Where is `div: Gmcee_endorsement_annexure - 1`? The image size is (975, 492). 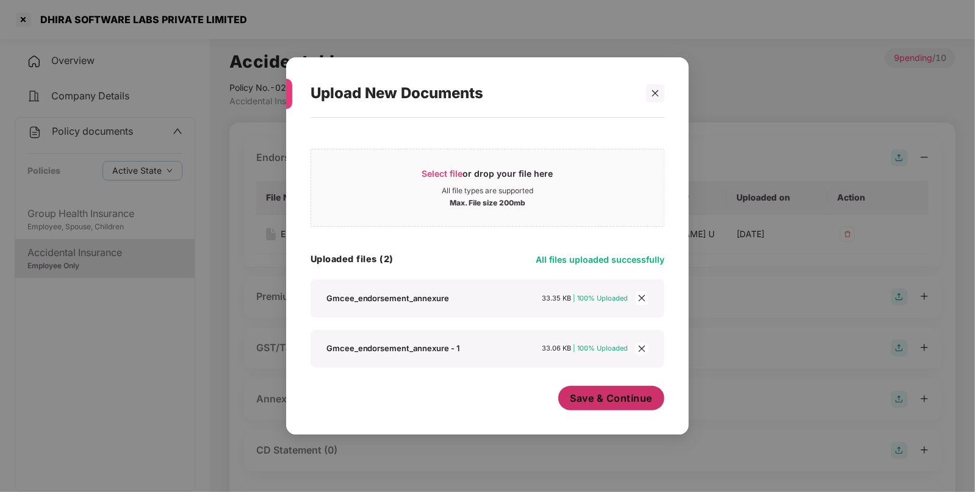 div: Gmcee_endorsement_annexure - 1 is located at coordinates (393, 348).